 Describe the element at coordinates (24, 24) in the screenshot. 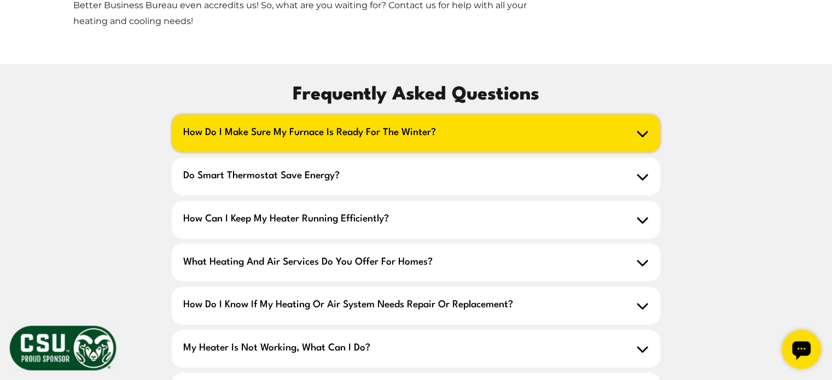

I see `div: Open chat widget` at that location.